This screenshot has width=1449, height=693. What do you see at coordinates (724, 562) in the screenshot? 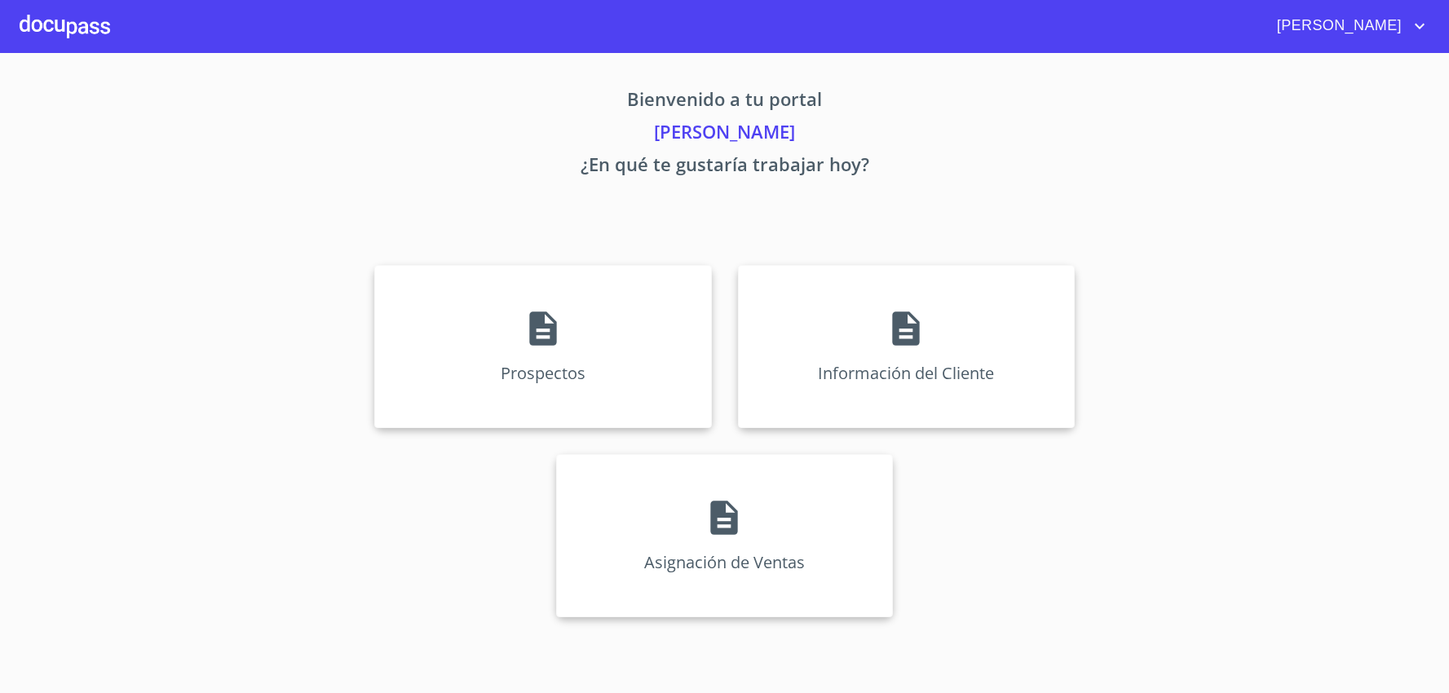
I see `p: Asignación de Ventas` at bounding box center [724, 562].